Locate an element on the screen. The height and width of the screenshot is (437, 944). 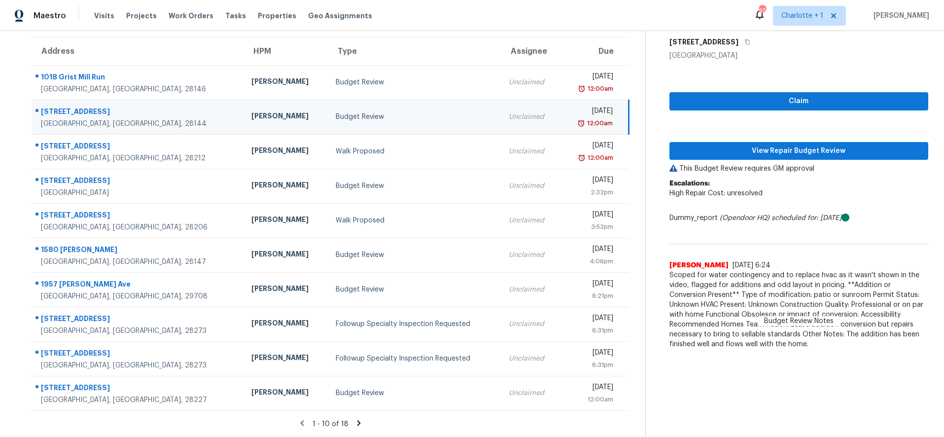
span: Work Orders is located at coordinates (191, 16).